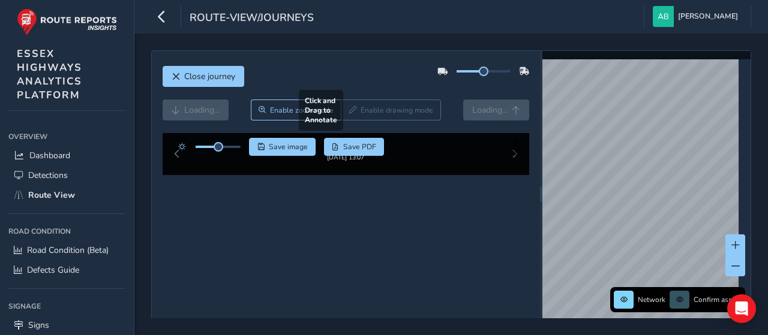 The height and width of the screenshot is (335, 768). What do you see at coordinates (50, 155) in the screenshot?
I see `span: Dashboard` at bounding box center [50, 155].